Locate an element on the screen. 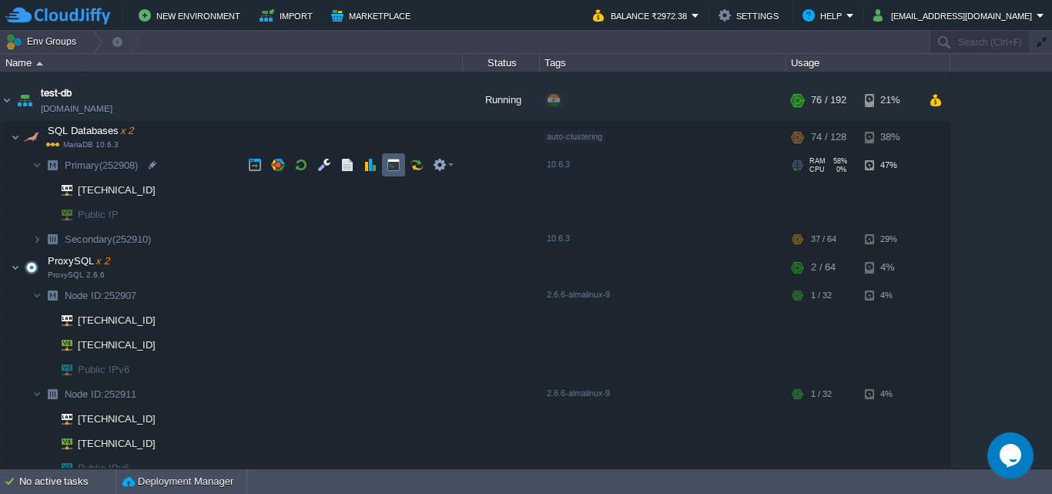 The image size is (1052, 494). span: 58% is located at coordinates (839, 161).